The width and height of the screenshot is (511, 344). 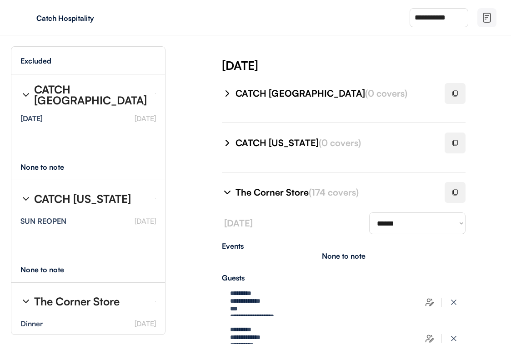 I want to click on div: Catch Hospitality, so click(x=94, y=18).